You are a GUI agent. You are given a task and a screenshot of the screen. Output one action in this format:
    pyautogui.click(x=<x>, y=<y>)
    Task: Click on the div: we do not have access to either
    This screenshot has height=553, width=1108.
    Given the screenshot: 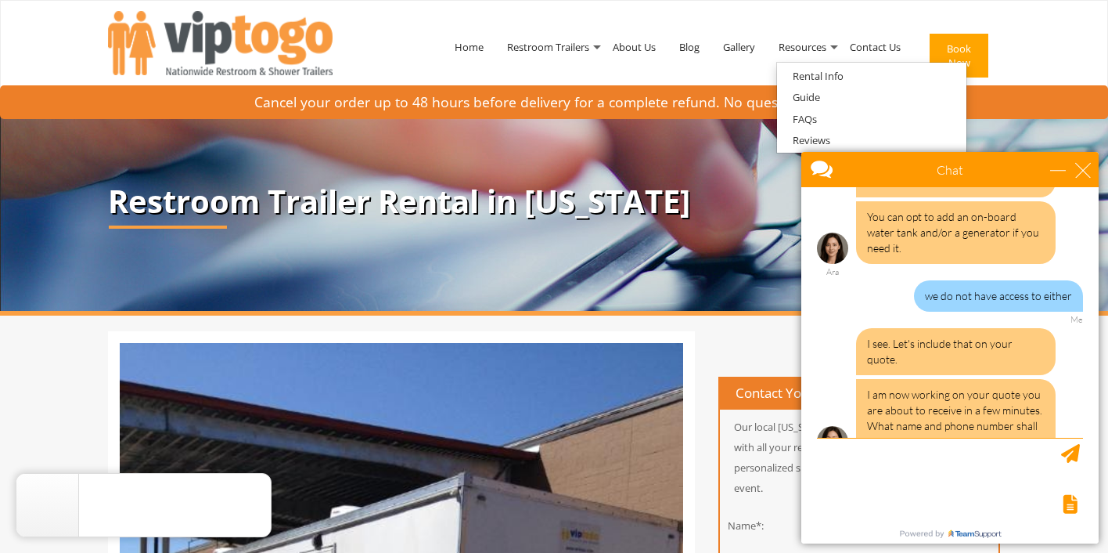 What is the action you would take?
    pyautogui.click(x=207, y=153)
    